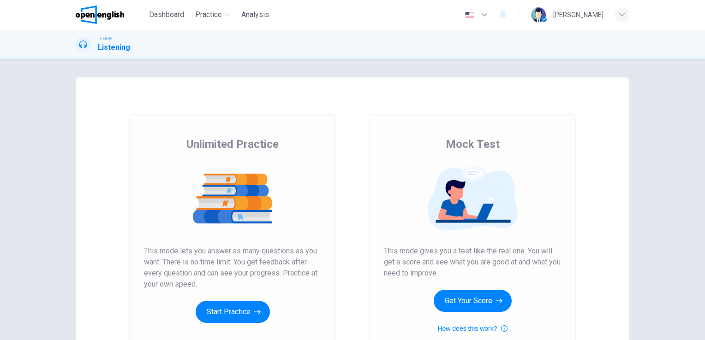  I want to click on a: Analysis, so click(255, 15).